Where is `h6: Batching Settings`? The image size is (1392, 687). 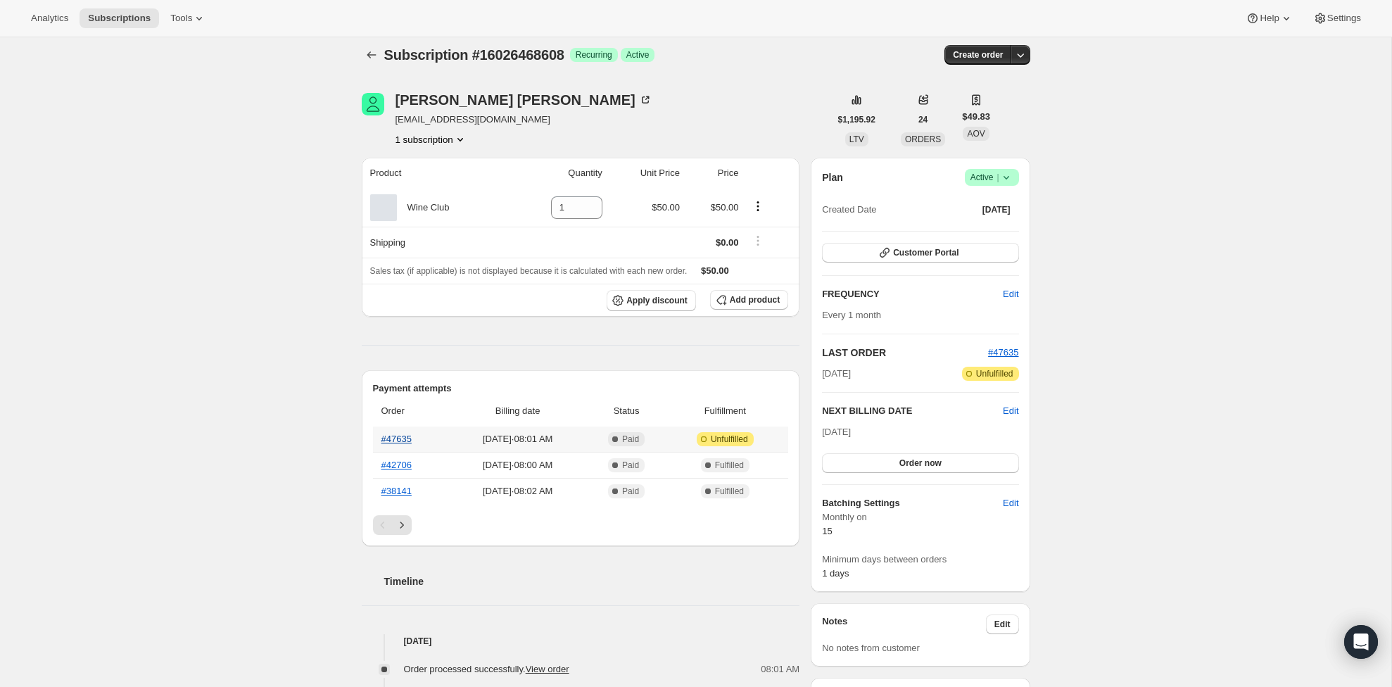
h6: Batching Settings is located at coordinates (912, 503).